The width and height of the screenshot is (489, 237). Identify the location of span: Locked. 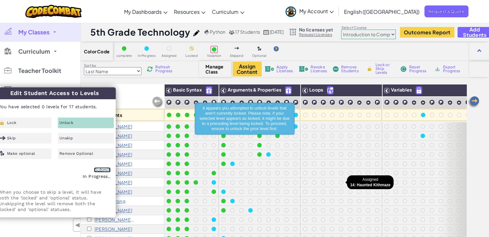
(191, 56).